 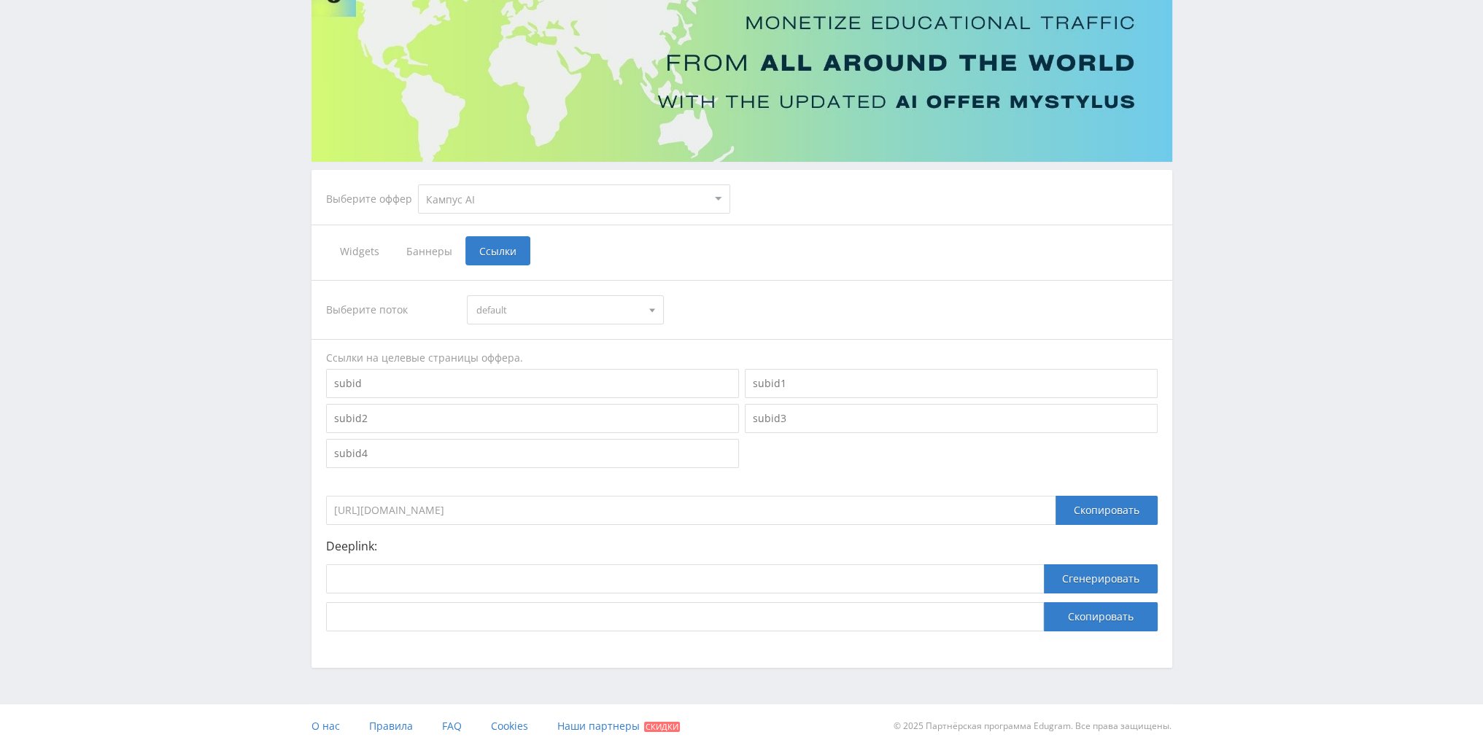 What do you see at coordinates (532, 384) in the screenshot?
I see `input: subid` at bounding box center [532, 384].